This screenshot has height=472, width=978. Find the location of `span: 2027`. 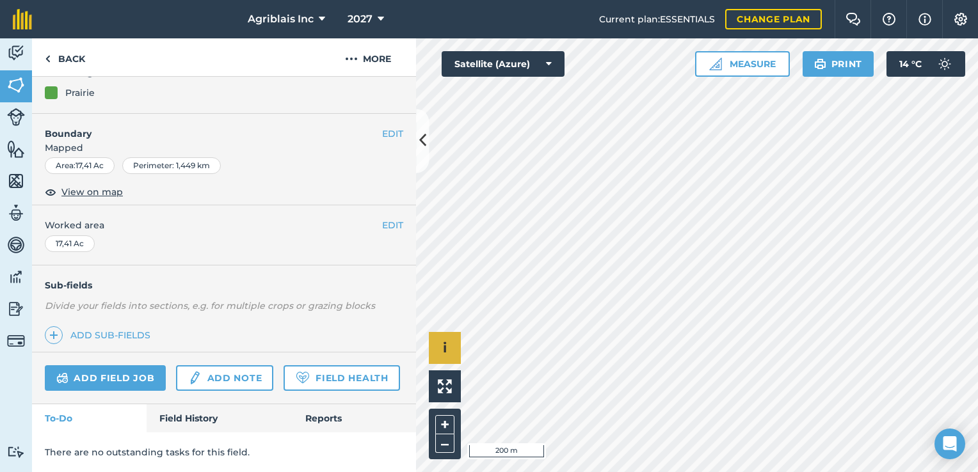

span: 2027 is located at coordinates (360, 19).